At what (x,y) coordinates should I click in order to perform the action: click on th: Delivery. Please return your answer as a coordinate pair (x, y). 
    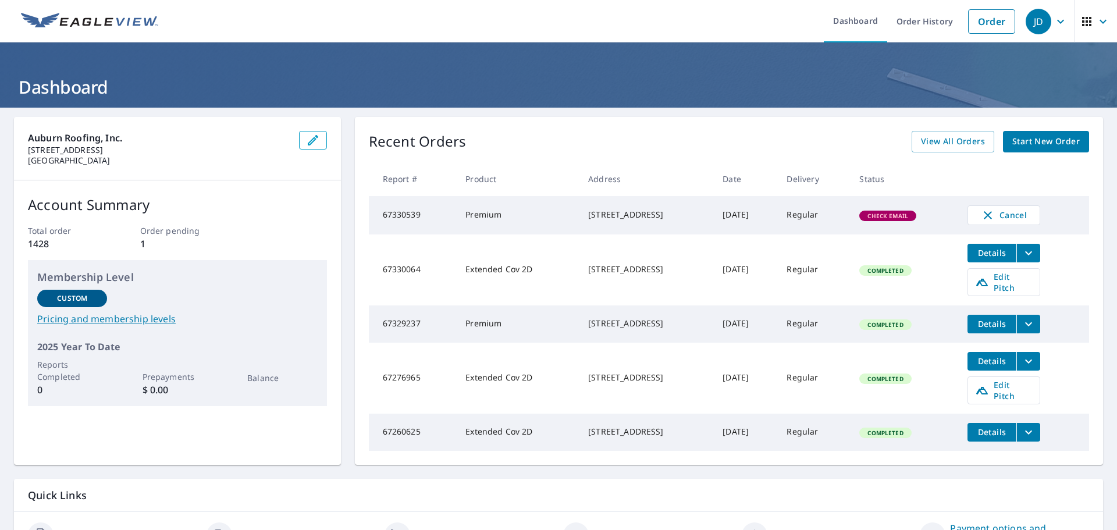
    Looking at the image, I should click on (814, 179).